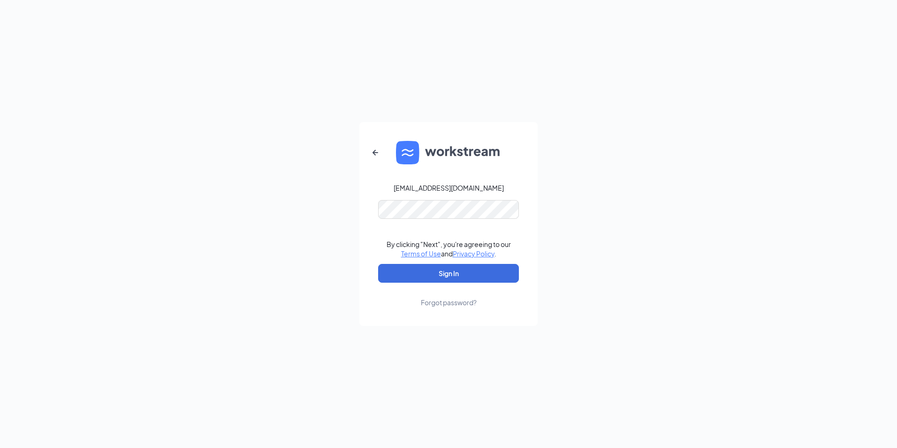  I want to click on div: Forgot password?, so click(449, 302).